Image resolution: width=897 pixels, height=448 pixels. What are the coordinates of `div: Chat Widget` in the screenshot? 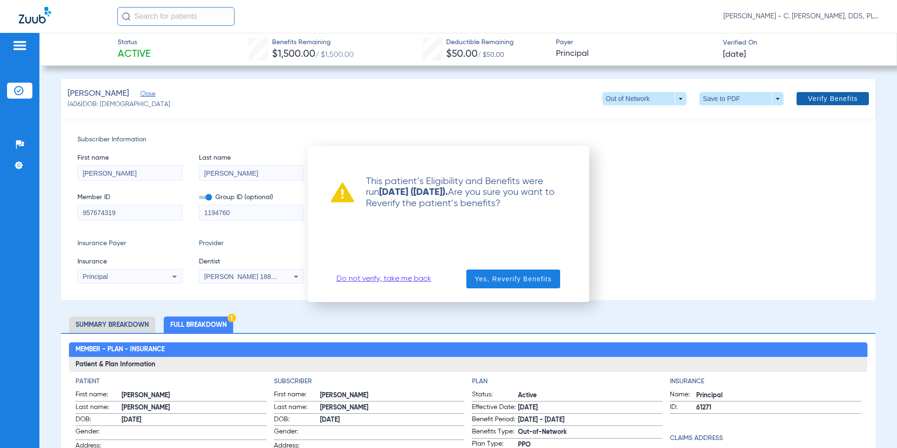 It's located at (874, 425).